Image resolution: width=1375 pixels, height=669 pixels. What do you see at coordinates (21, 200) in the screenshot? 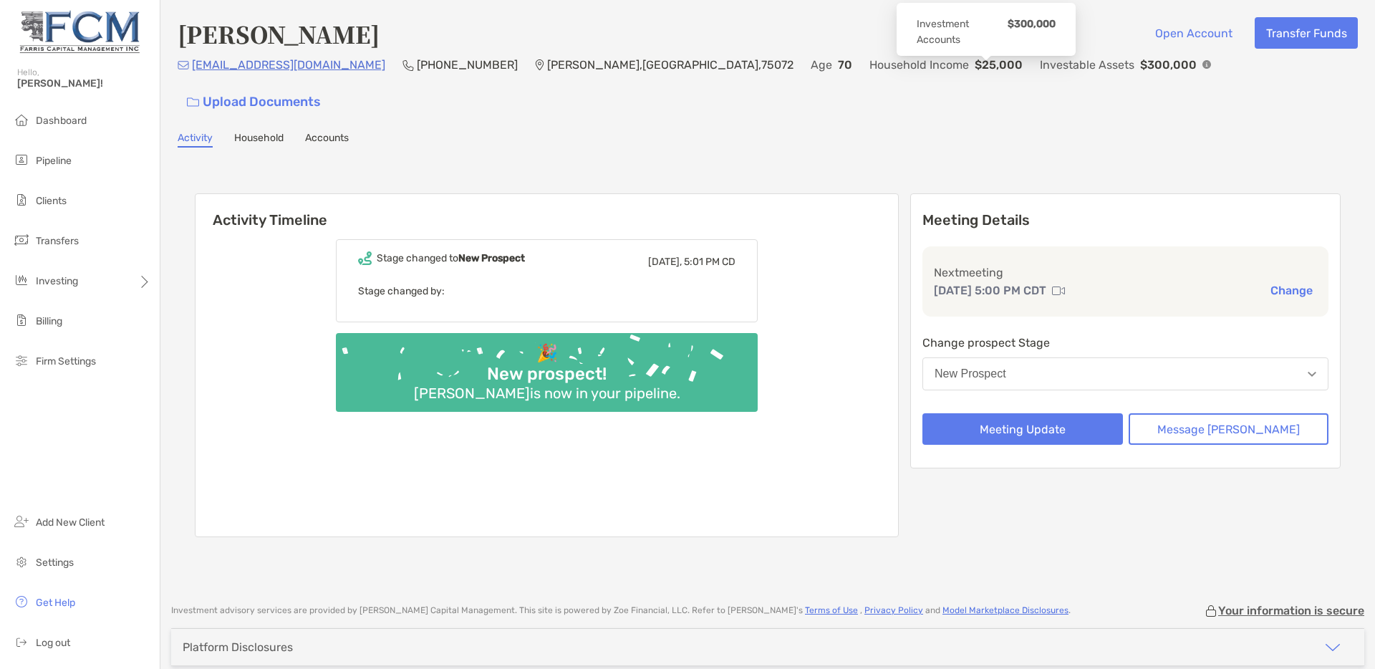
I see `img: clients icon` at bounding box center [21, 200].